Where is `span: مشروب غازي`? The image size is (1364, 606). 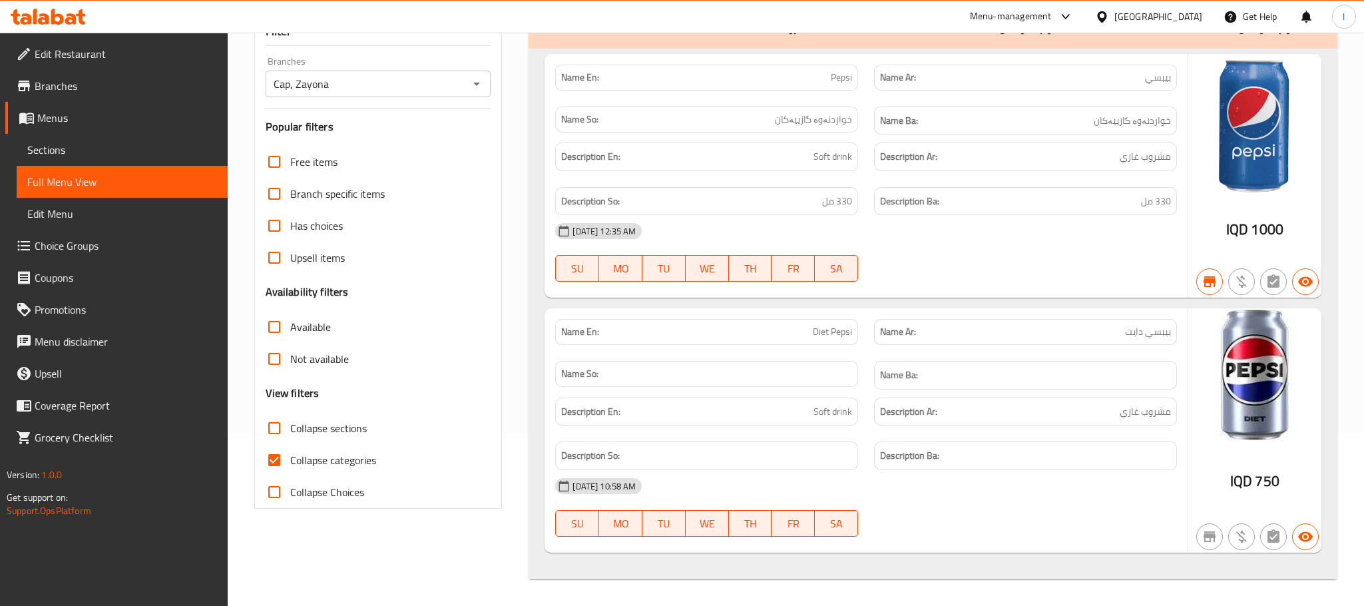
span: مشروب غازي is located at coordinates (1145, 156).